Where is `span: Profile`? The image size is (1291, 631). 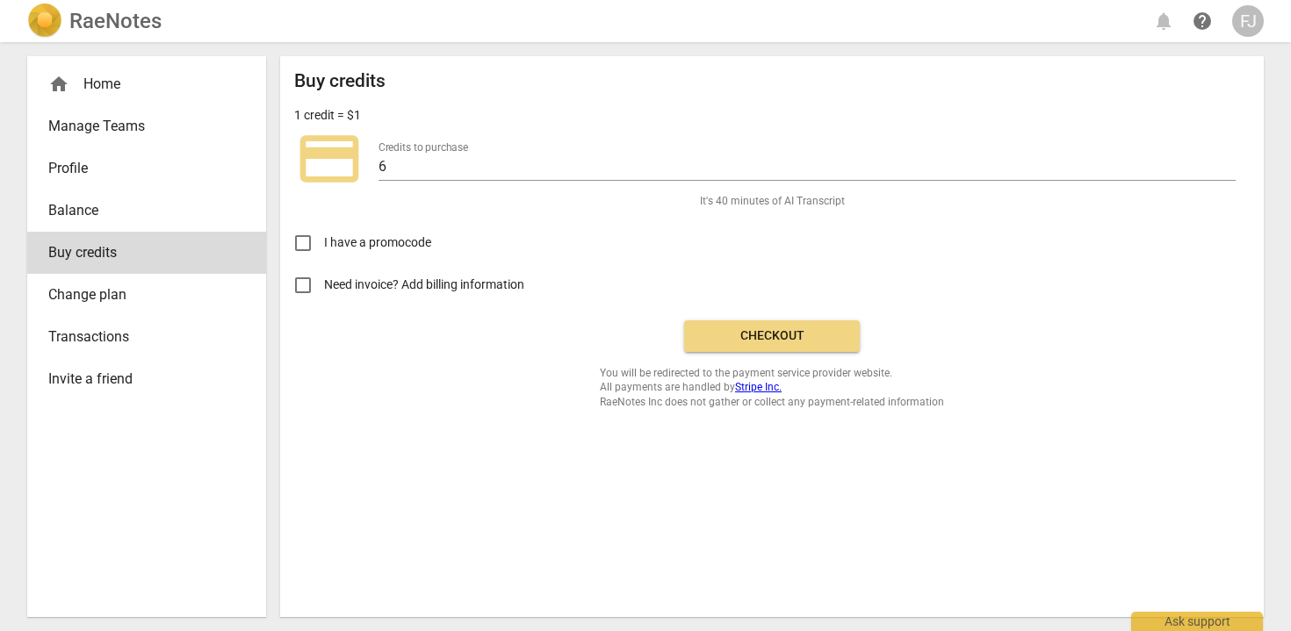 span: Profile is located at coordinates (140, 169).